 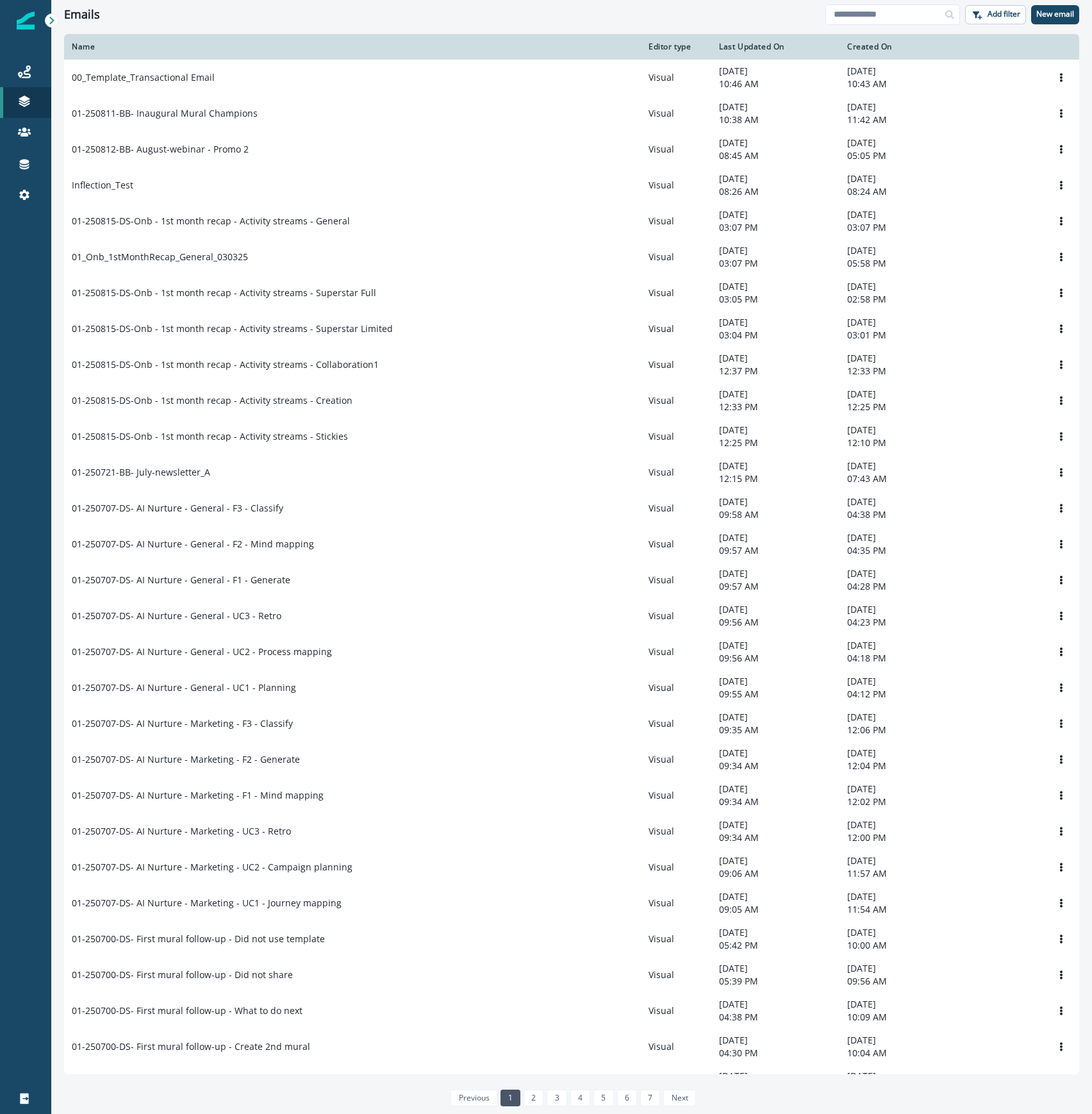 What do you see at coordinates (680, 1098) in the screenshot?
I see `a: Next page` at bounding box center [680, 1098].